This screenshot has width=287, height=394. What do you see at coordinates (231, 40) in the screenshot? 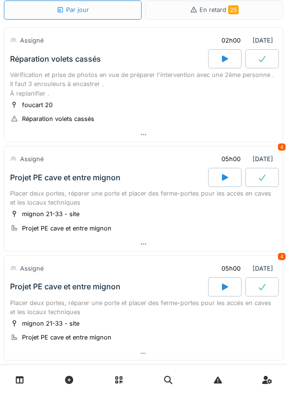
I see `div: 02h00` at bounding box center [231, 40].